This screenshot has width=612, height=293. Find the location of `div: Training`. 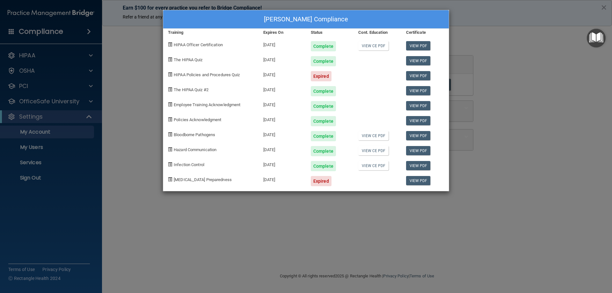

div: Training is located at coordinates (211, 33).